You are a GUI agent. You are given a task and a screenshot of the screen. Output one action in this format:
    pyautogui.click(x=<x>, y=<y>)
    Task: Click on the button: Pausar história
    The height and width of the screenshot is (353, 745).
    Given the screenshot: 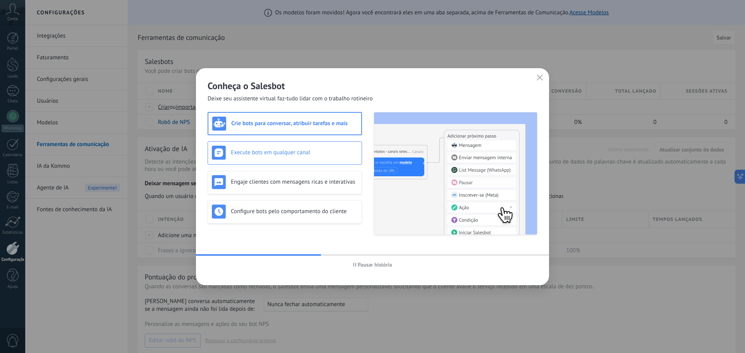 What is the action you would take?
    pyautogui.click(x=372, y=265)
    